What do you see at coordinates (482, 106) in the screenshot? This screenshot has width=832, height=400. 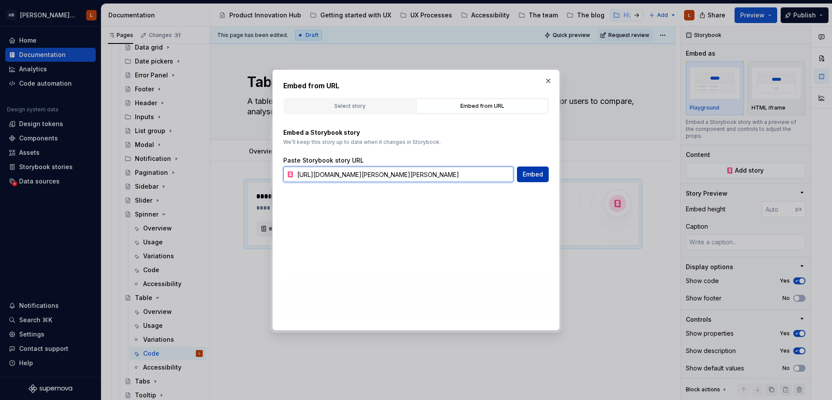 I see `div: Embed from URL` at bounding box center [482, 106].